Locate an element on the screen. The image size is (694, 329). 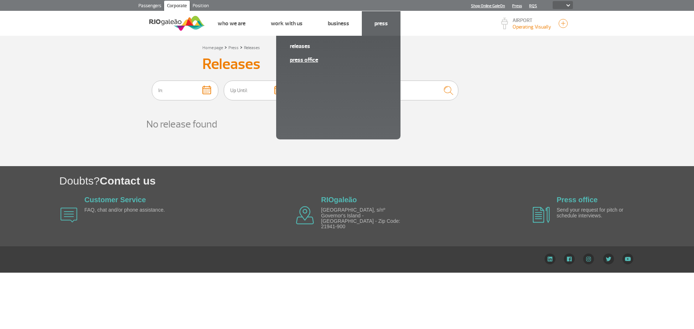
input: In: is located at coordinates (185, 90).